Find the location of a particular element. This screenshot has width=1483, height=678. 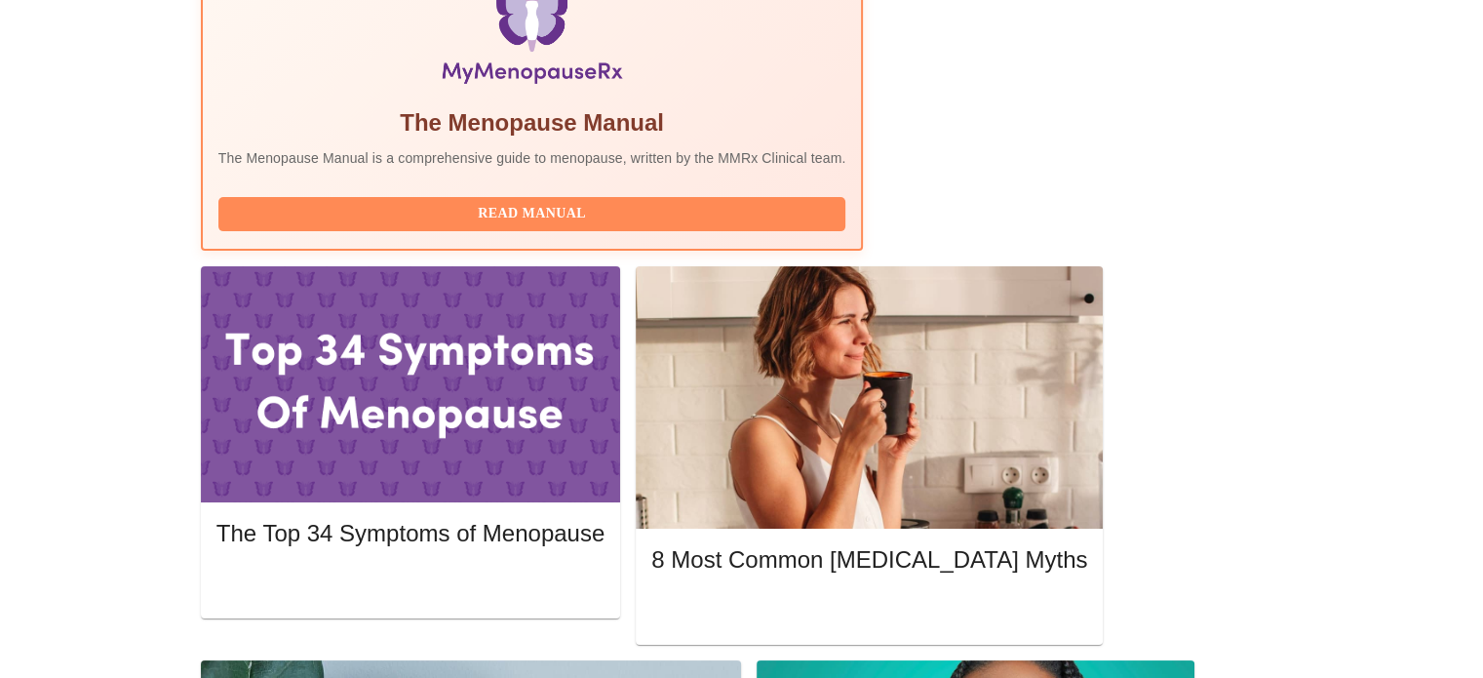

a: Read Manual is located at coordinates (534, 212).